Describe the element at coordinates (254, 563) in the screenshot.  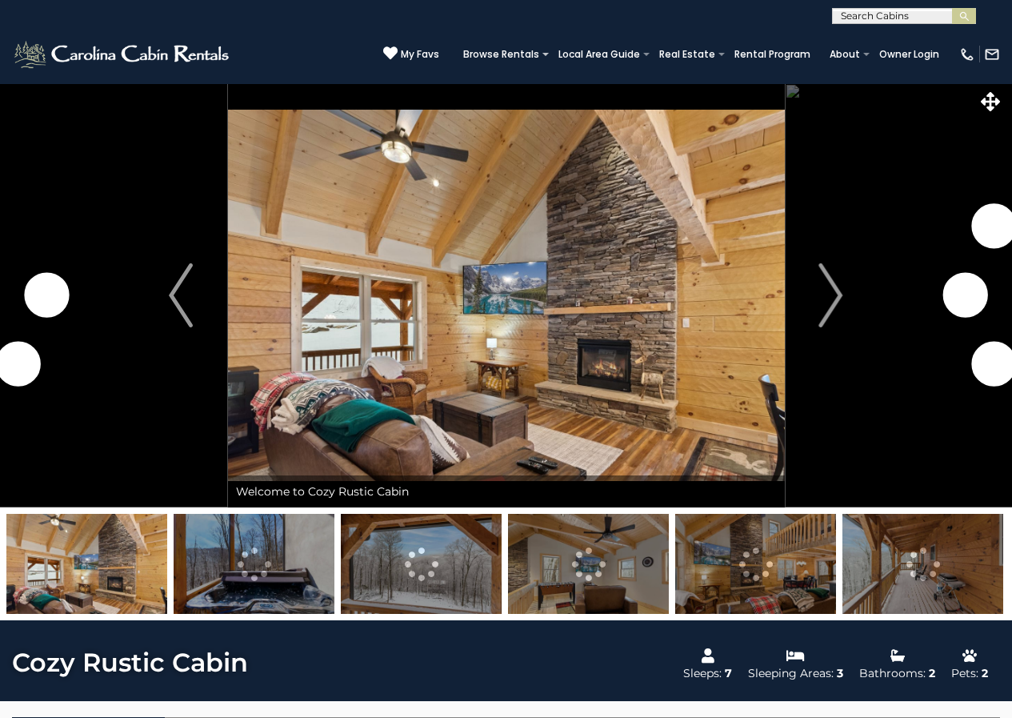
I see `img: 165976813` at that location.